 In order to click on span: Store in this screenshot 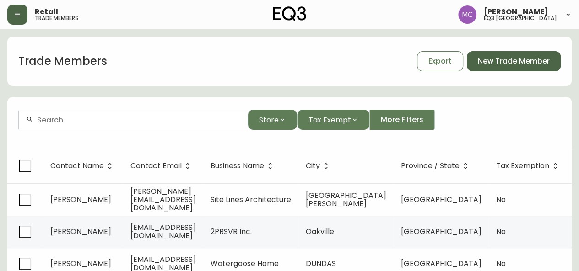, I will do `click(269, 120)`.